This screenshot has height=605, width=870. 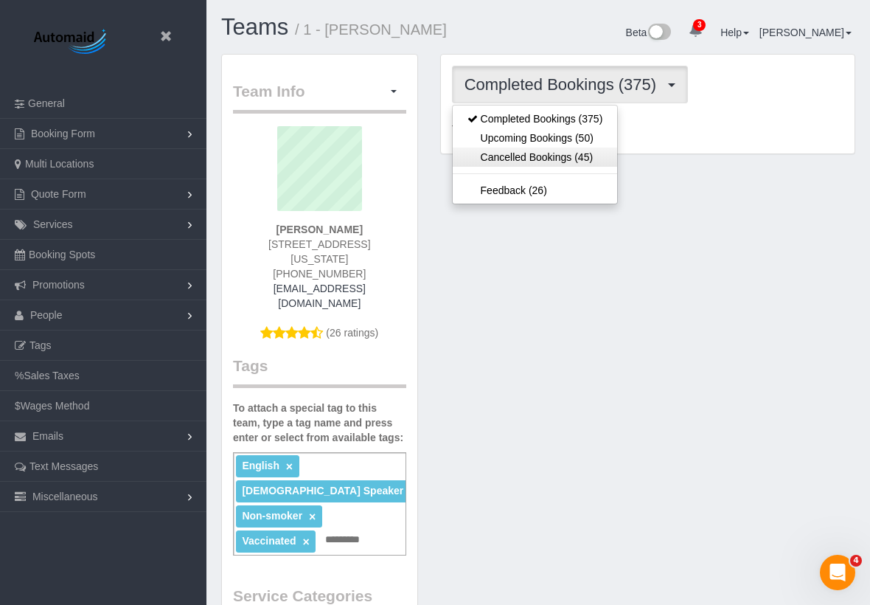 What do you see at coordinates (856, 561) in the screenshot?
I see `span: 4` at bounding box center [856, 561].